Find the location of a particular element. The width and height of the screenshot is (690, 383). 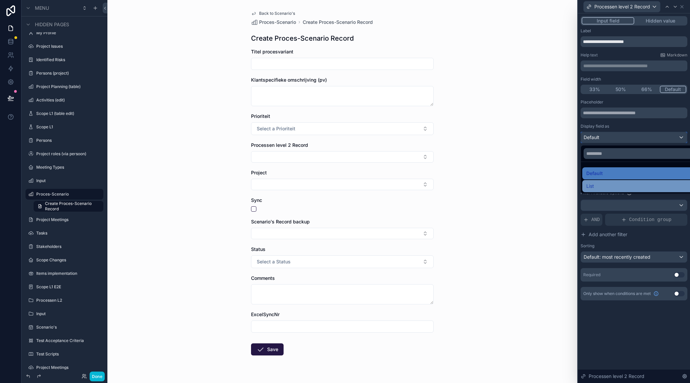

a: Activities (edit) is located at coordinates (69, 100).